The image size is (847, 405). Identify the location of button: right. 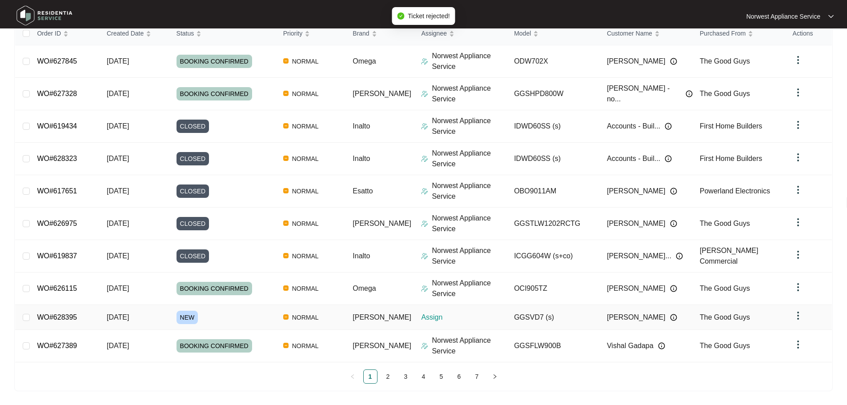
(495, 377).